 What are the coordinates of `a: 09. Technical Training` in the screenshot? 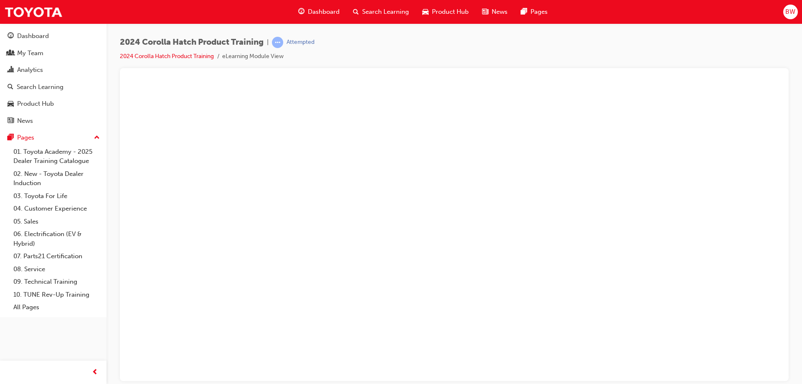 It's located at (56, 281).